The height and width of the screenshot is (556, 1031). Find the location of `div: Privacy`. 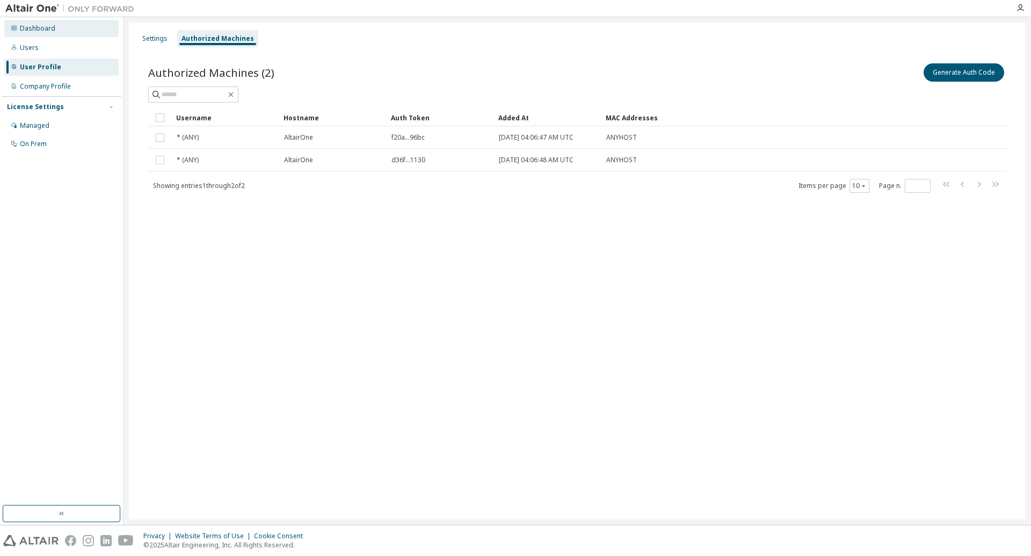

div: Privacy is located at coordinates (159, 536).